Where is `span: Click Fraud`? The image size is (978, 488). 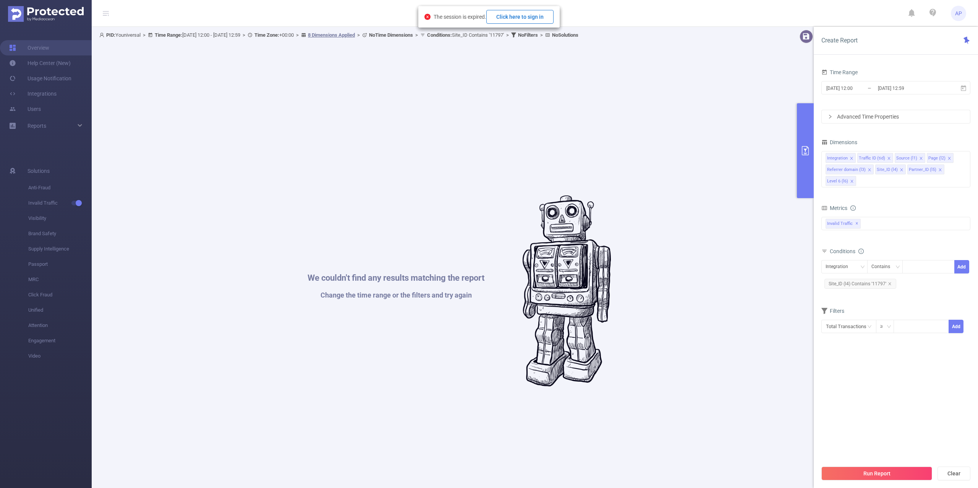
span: Click Fraud is located at coordinates (60, 295).